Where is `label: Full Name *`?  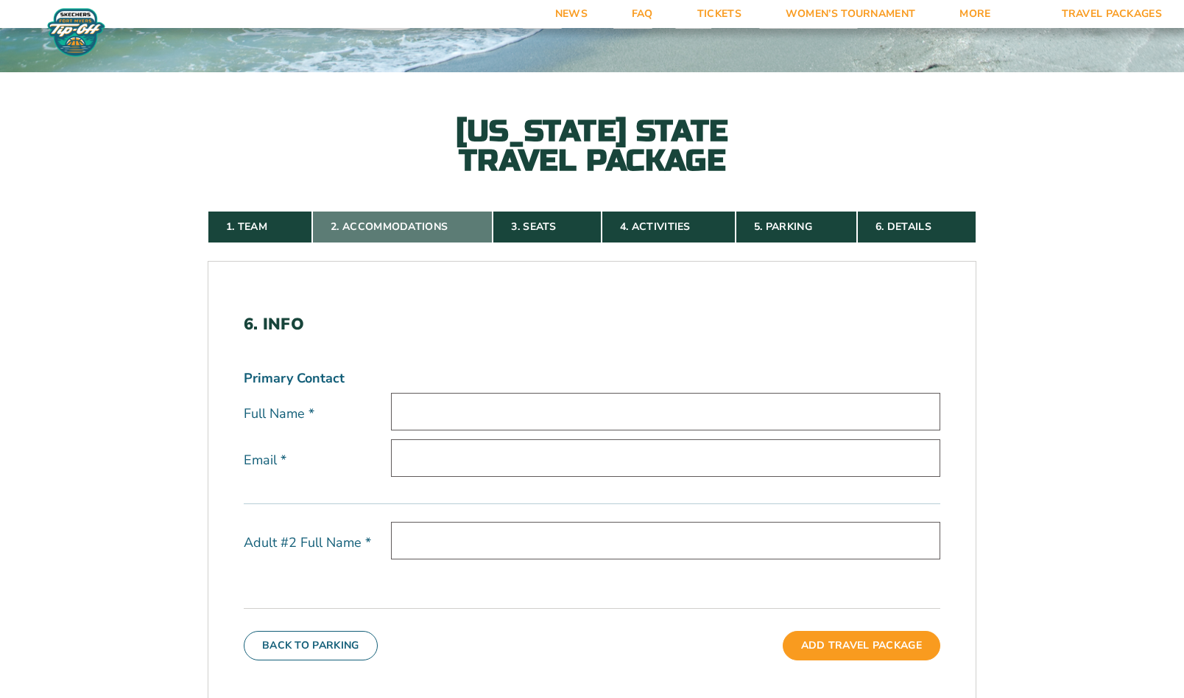
label: Full Name * is located at coordinates (317, 413).